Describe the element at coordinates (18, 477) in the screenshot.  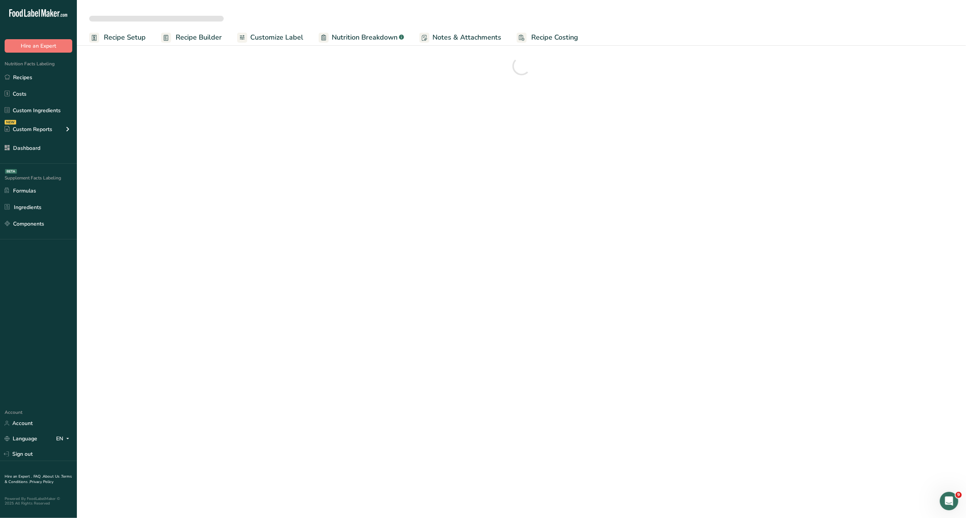
I see `a: Hire an Expert .` at that location.